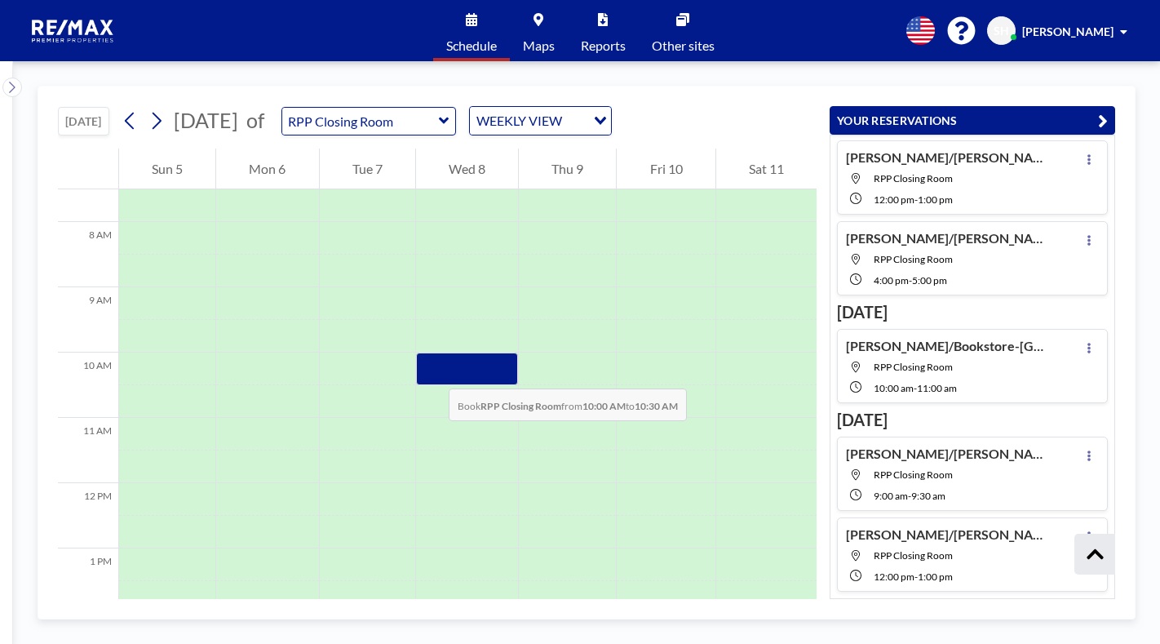 The image size is (1160, 644). Describe the element at coordinates (361, 121) in the screenshot. I see `input: RPP Closing Room` at that location.